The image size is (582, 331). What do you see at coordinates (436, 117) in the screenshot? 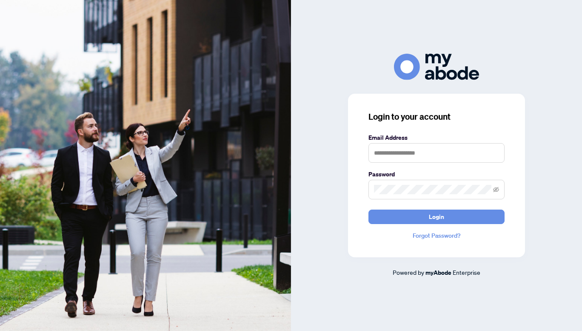
I see `h3: Login to your account` at bounding box center [436, 117].